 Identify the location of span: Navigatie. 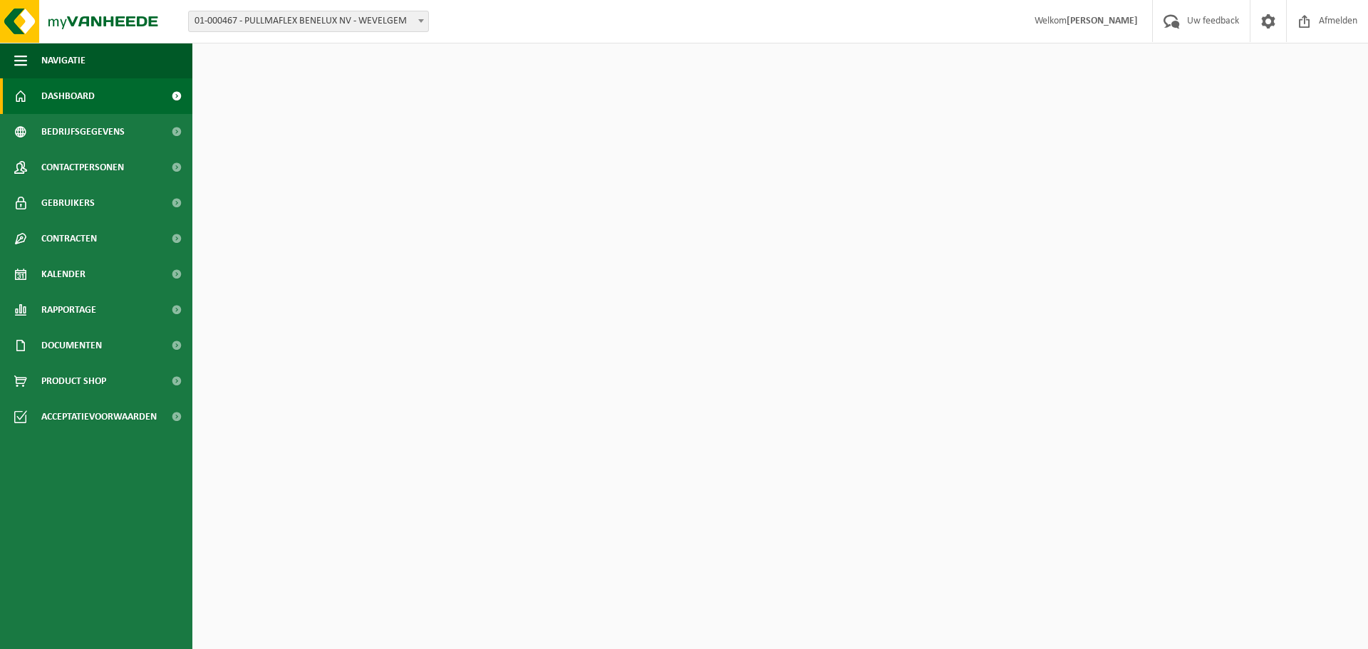
(63, 61).